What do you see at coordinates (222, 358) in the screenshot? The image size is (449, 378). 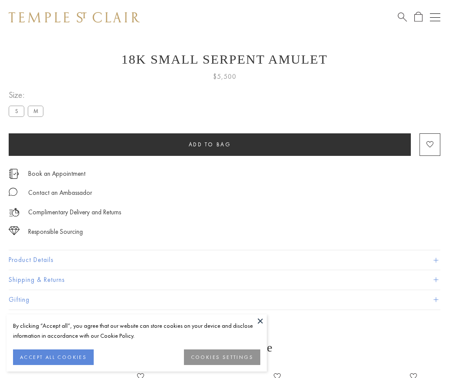 I see `button: COOKIES SETTINGS` at bounding box center [222, 358].